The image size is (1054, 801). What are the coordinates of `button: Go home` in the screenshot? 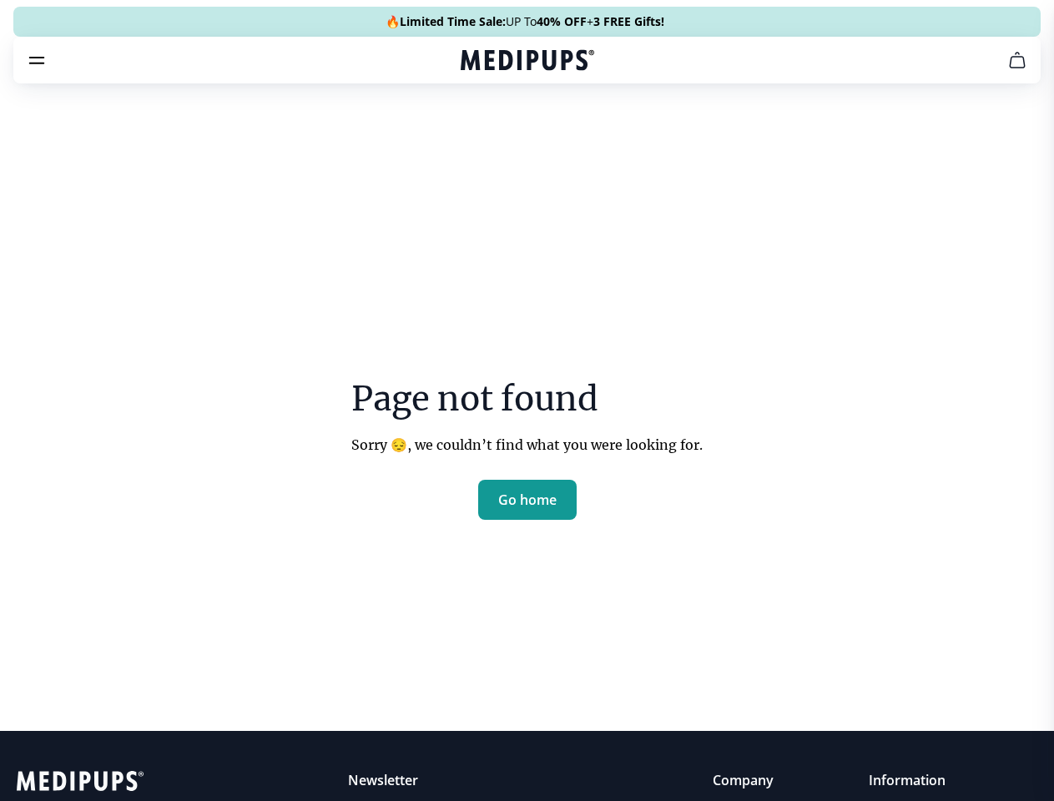 It's located at (527, 500).